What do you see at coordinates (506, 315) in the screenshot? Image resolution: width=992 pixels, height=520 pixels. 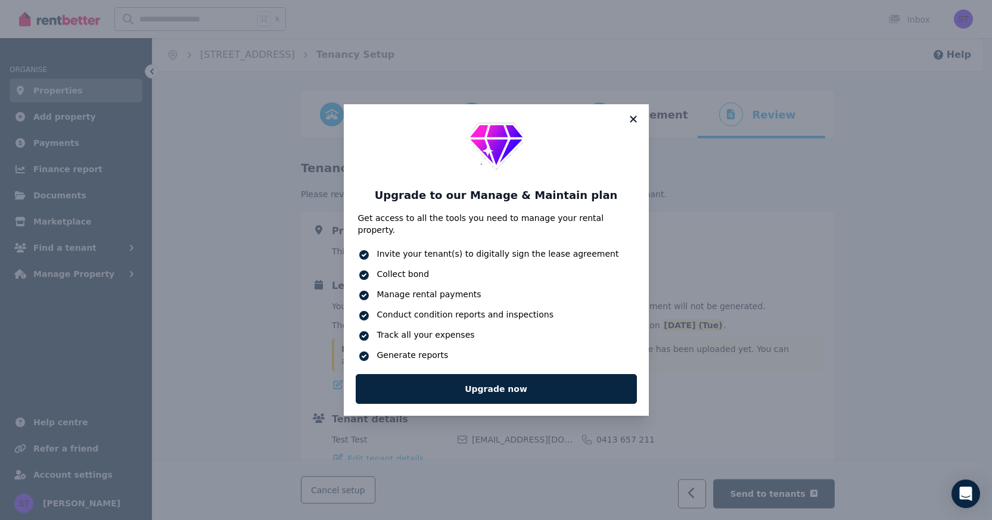 I see `span: Conduct condition reports and inspections` at bounding box center [506, 315].